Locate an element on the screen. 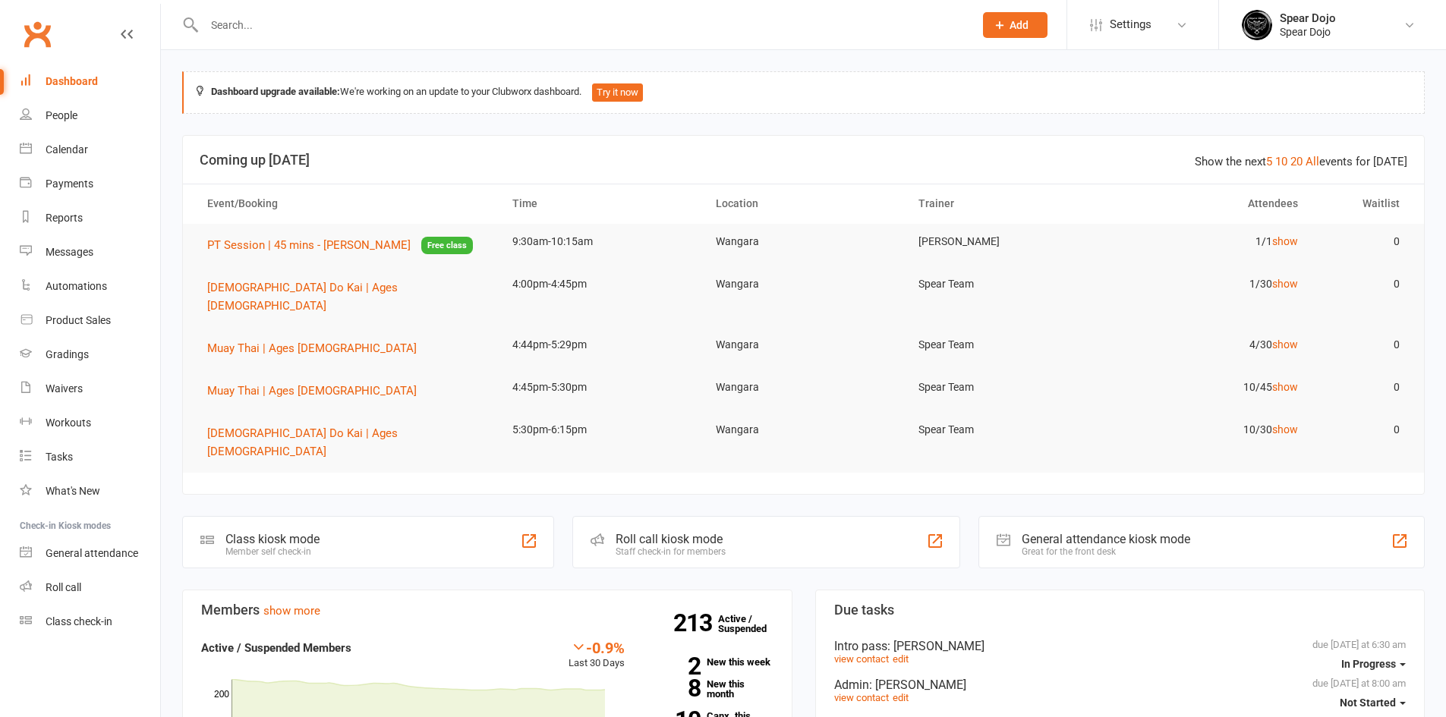  td: 4/30 is located at coordinates (1210, 345).